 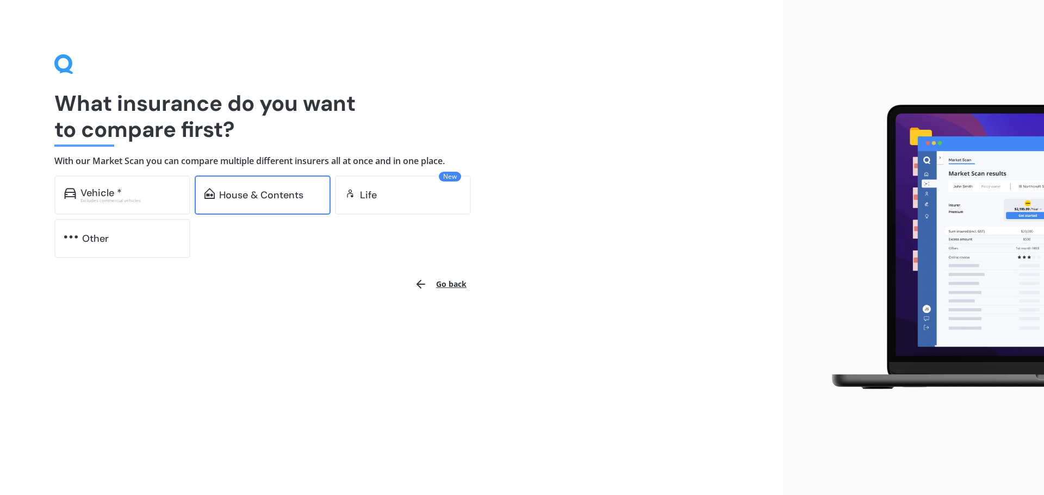 What do you see at coordinates (209, 194) in the screenshot?
I see `img: home-and-contents.b802091223b8502ef2dd.svg` at bounding box center [209, 194].